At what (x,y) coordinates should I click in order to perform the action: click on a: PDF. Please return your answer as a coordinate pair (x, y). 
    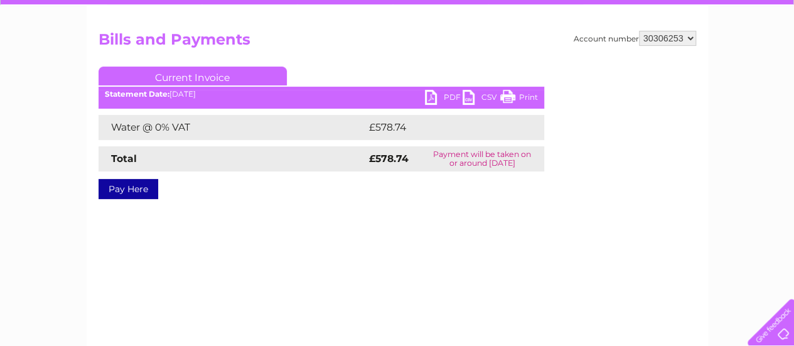
    Looking at the image, I should click on (444, 99).